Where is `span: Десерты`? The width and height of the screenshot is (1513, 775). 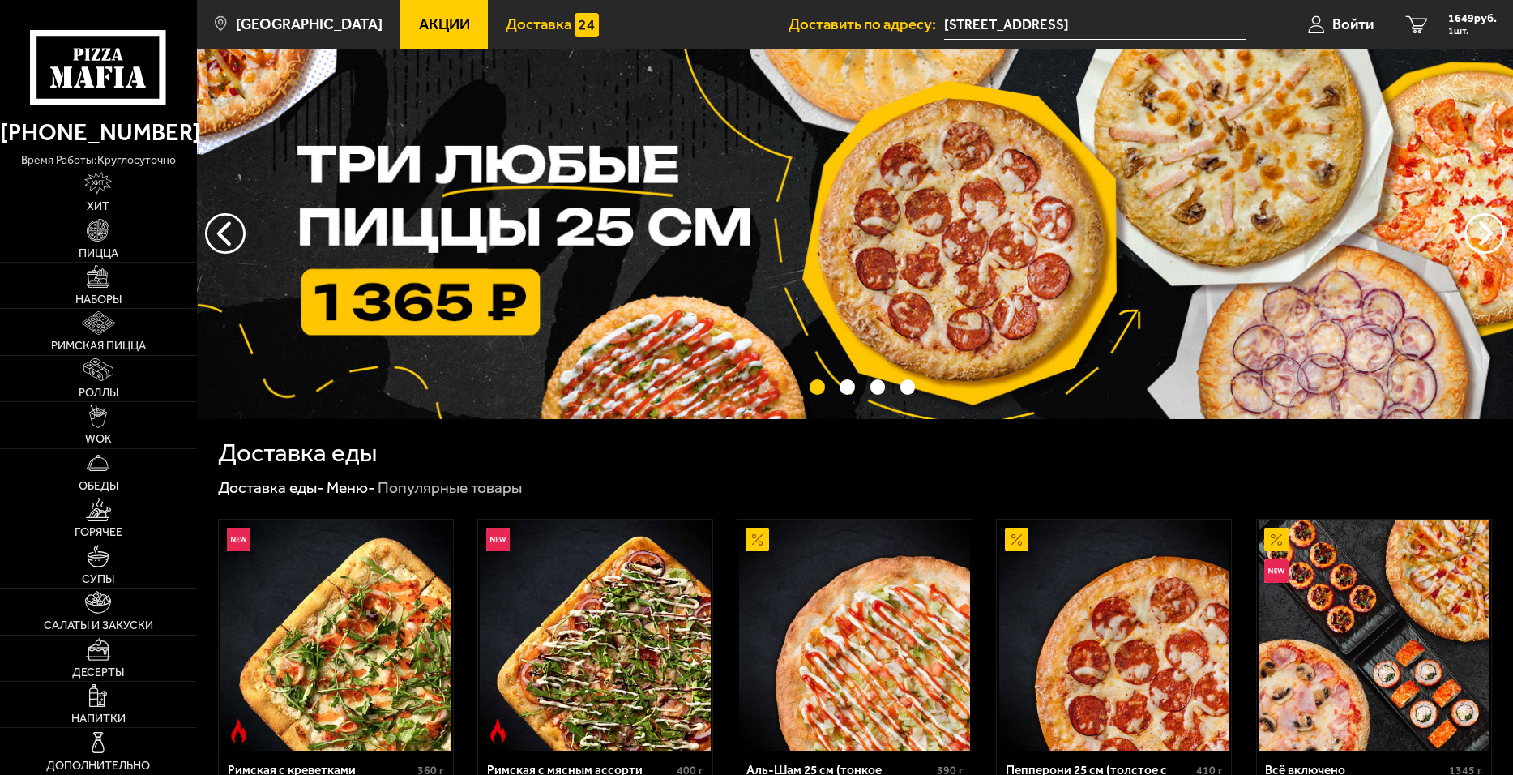 span: Десерты is located at coordinates (98, 673).